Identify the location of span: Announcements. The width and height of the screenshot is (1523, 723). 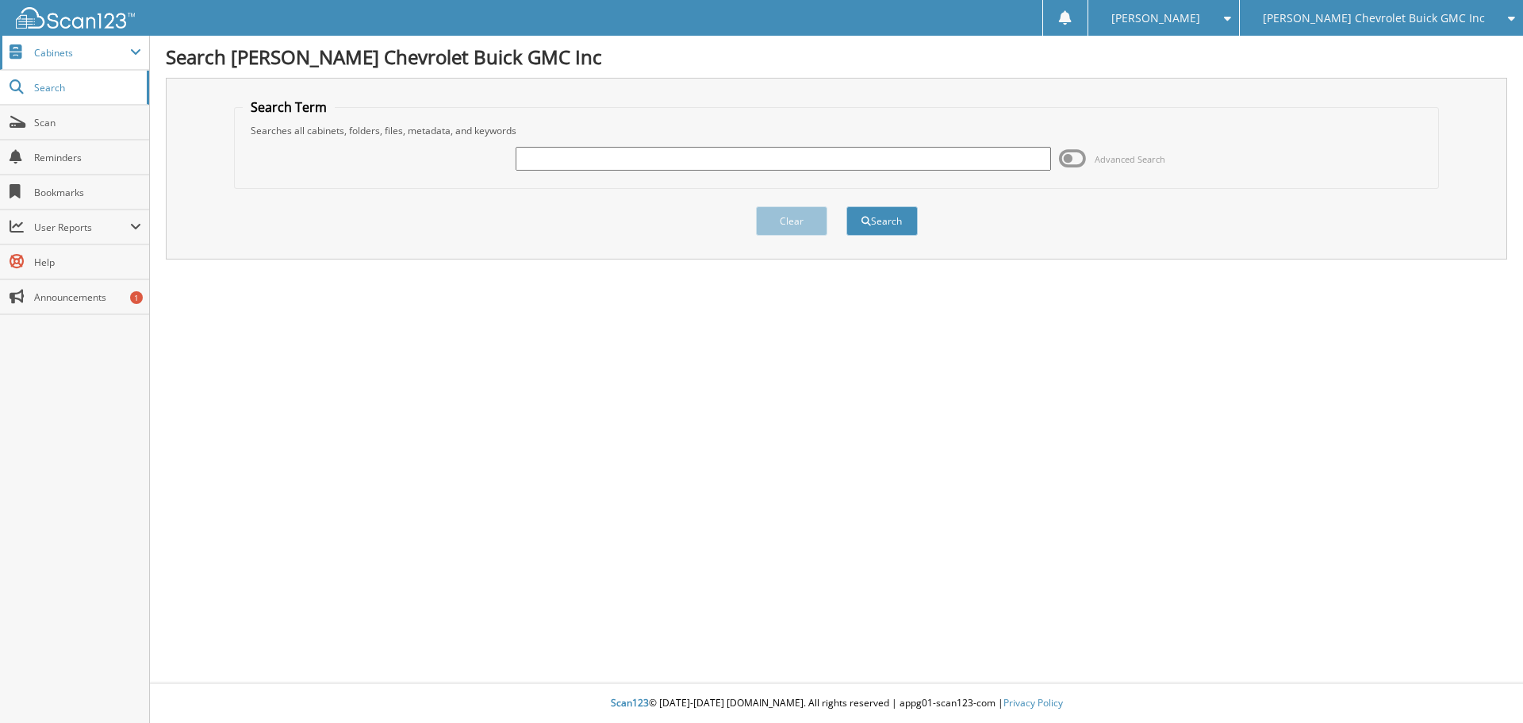
(87, 297).